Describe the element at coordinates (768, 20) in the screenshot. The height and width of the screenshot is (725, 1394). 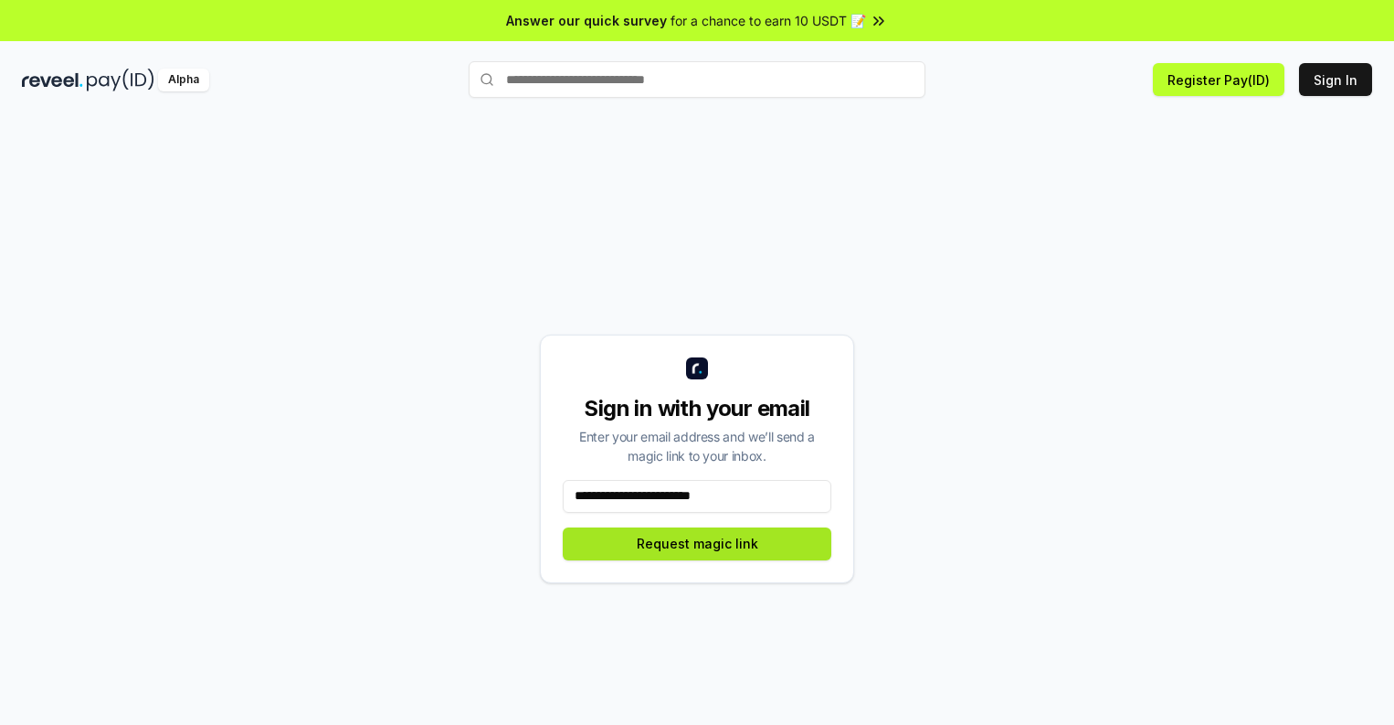
I see `span: for a chance to earn 10 USDT 📝` at that location.